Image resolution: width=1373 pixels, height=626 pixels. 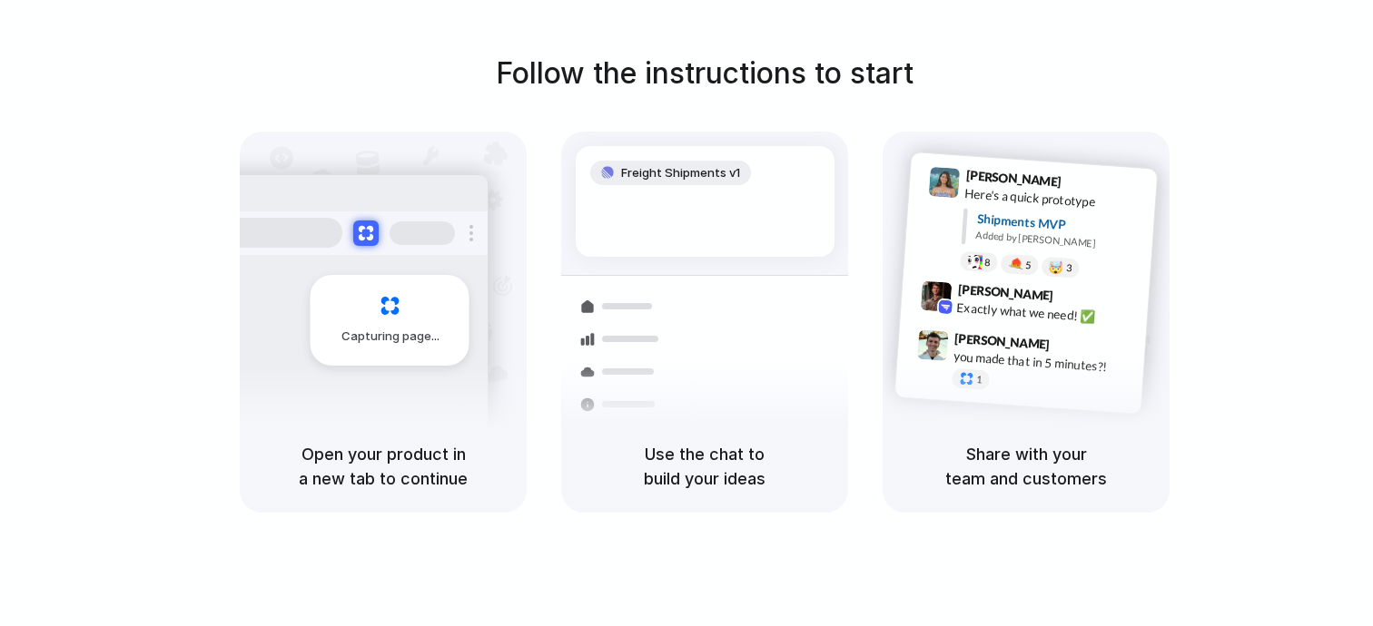 I want to click on h1: Follow the instructions to start, so click(x=705, y=74).